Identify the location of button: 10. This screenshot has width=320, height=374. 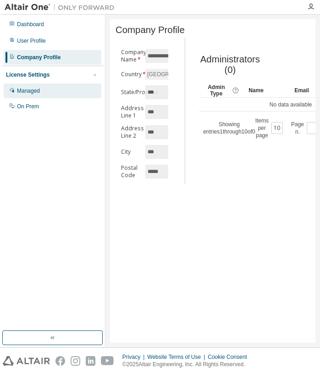
(277, 128).